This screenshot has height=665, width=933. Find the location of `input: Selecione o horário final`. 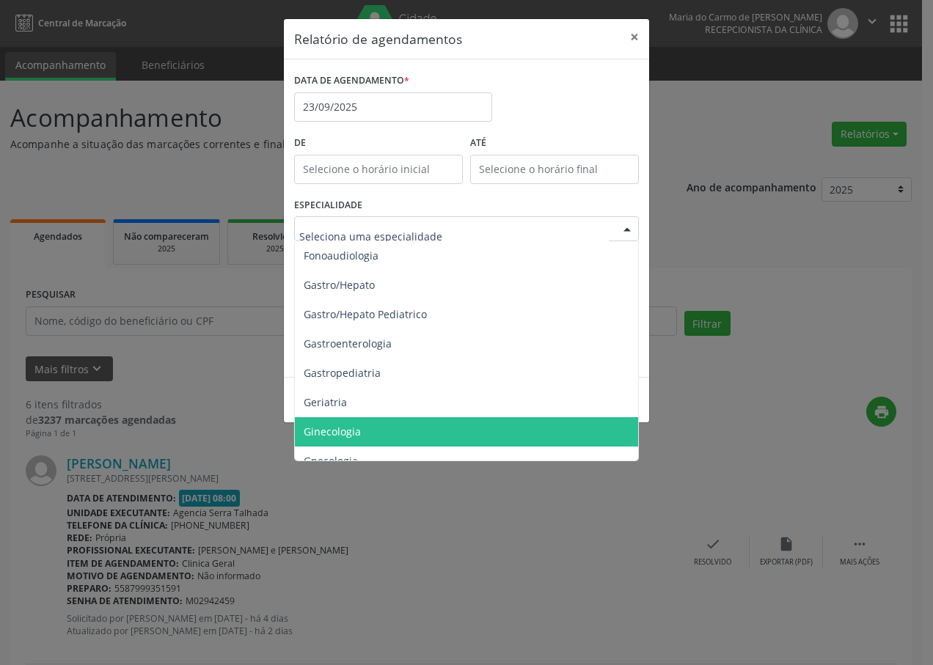

input: Selecione o horário final is located at coordinates (554, 169).